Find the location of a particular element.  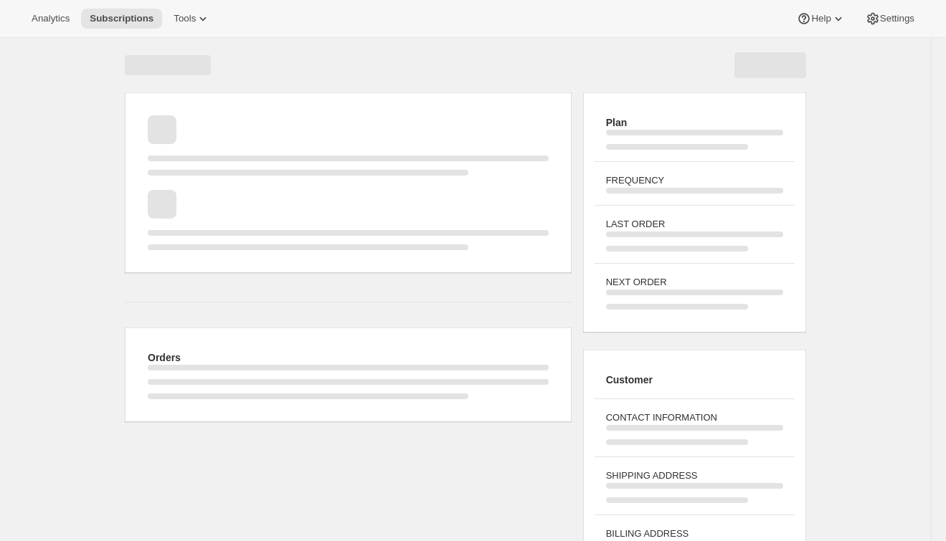

span: Help is located at coordinates (820, 19).